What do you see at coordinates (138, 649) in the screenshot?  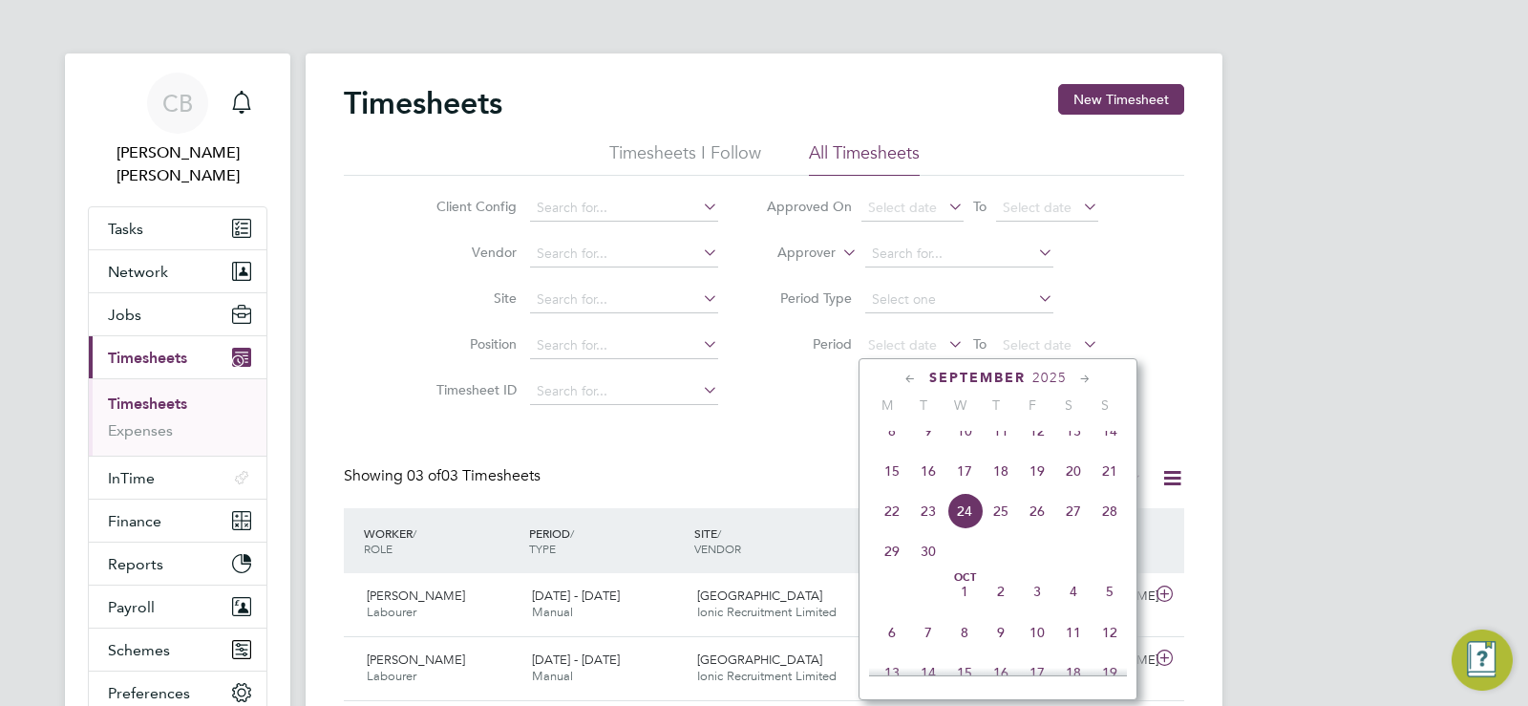 I see `span: Schemes` at bounding box center [138, 649].